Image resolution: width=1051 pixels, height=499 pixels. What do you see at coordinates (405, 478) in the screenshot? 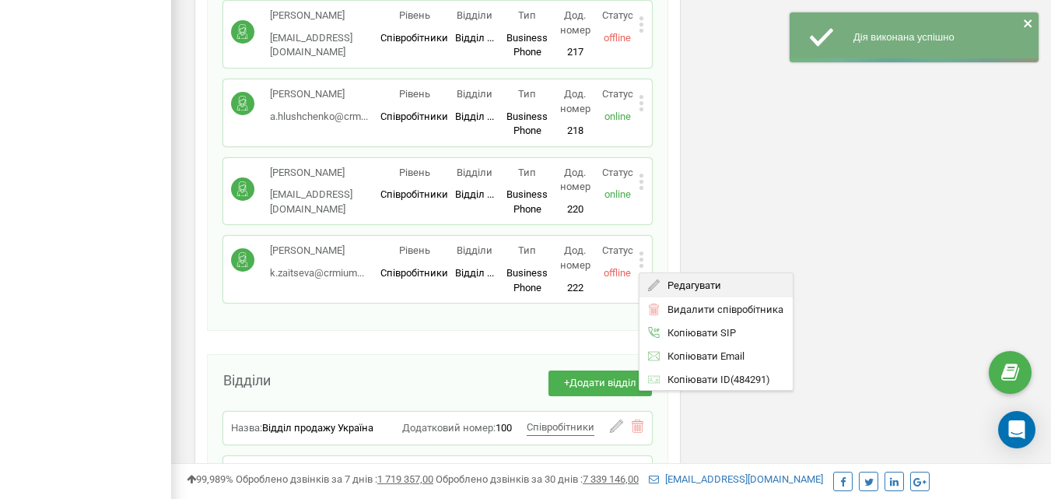
I see `u: 1 719 357,00` at bounding box center [405, 478].